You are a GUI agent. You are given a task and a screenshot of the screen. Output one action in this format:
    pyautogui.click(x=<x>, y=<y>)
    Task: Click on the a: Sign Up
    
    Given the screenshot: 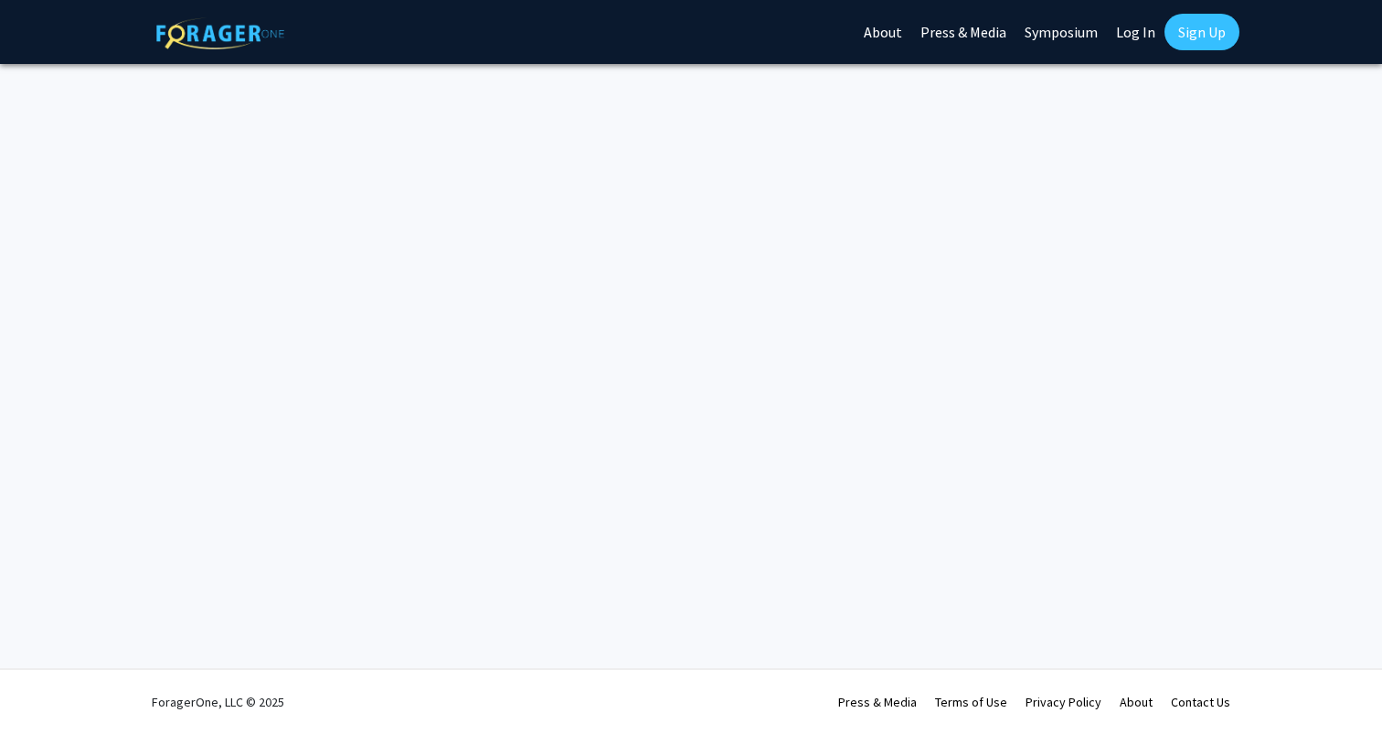 What is the action you would take?
    pyautogui.click(x=1202, y=32)
    